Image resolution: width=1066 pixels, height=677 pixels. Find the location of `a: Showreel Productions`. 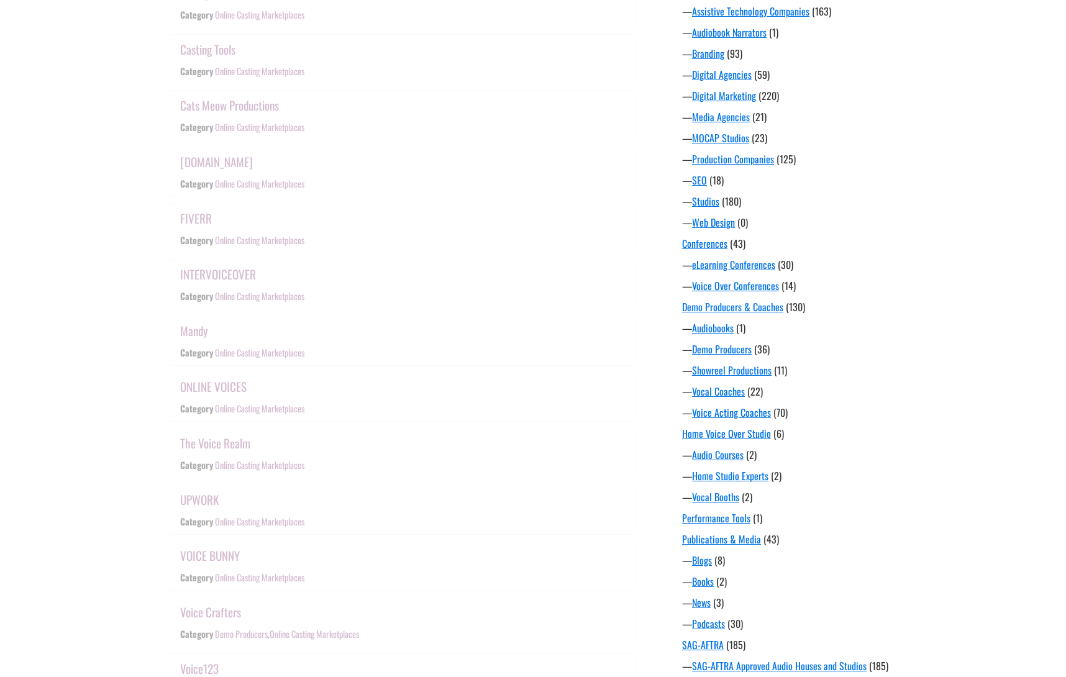

a: Showreel Productions is located at coordinates (732, 370).